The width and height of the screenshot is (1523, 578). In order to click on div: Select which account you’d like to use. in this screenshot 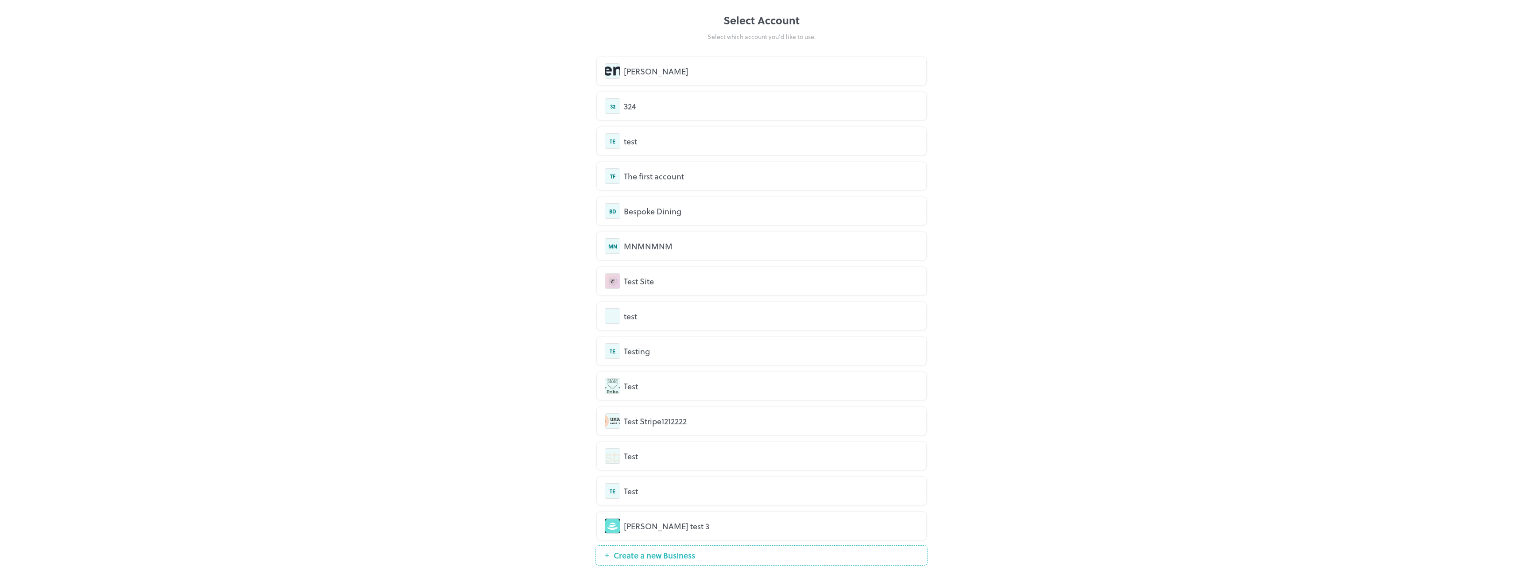, I will do `click(761, 36)`.